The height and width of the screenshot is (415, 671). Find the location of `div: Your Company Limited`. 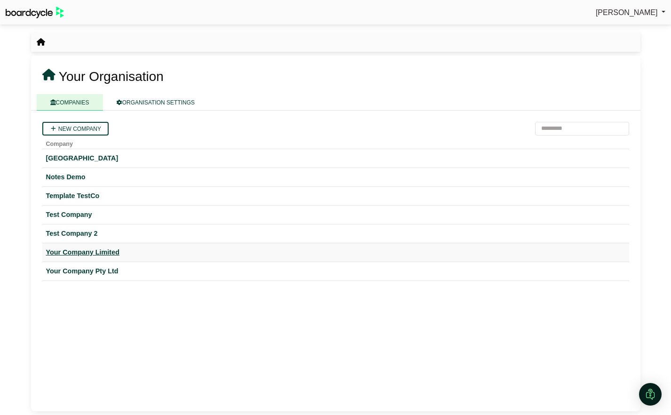

div: Your Company Limited is located at coordinates (336, 252).